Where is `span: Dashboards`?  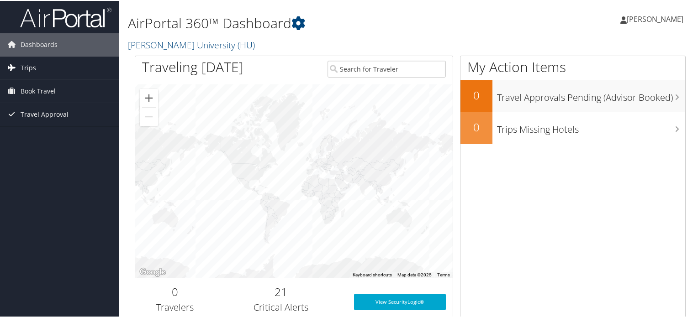
span: Dashboards is located at coordinates (39, 44).